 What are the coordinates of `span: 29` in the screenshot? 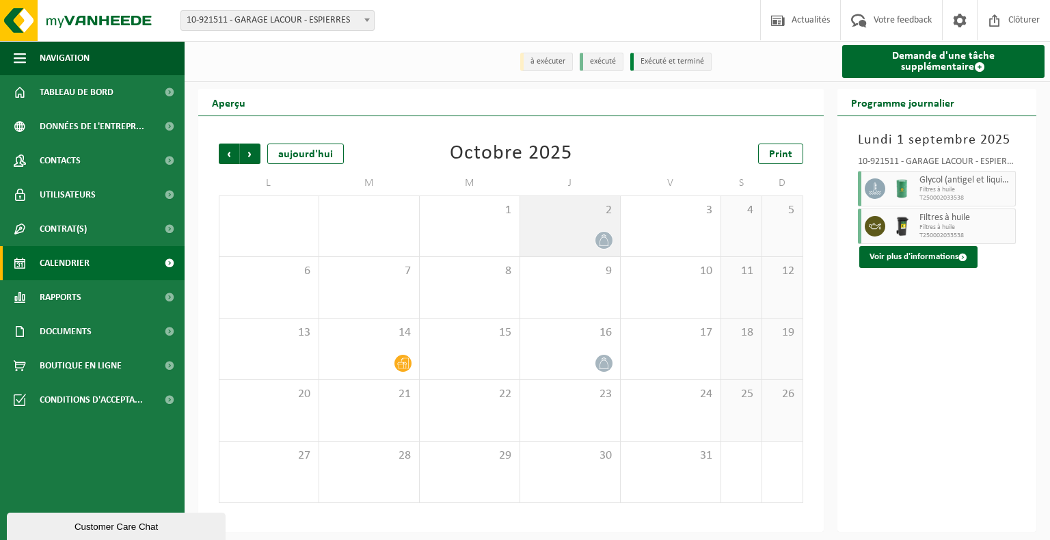 It's located at (470, 456).